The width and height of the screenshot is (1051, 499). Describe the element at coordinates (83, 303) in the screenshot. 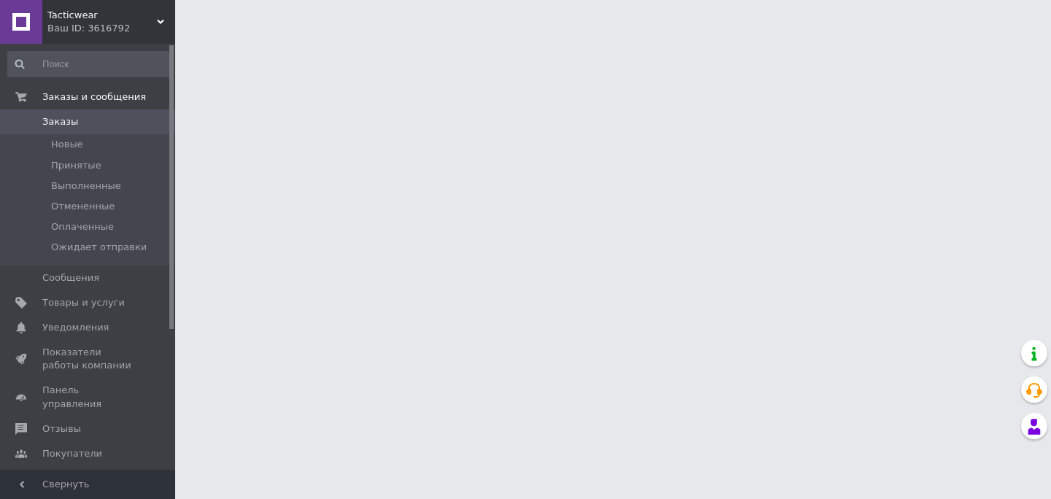

I see `span: Товары и услуги` at that location.